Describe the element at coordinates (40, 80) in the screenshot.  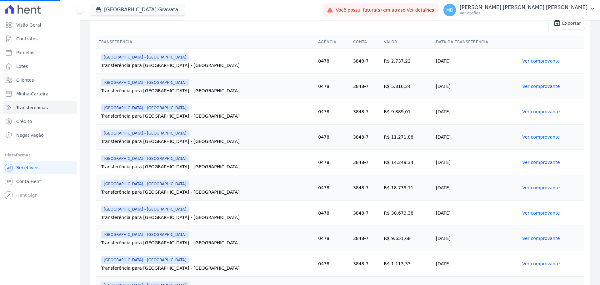
I see `a: Clientes` at that location.